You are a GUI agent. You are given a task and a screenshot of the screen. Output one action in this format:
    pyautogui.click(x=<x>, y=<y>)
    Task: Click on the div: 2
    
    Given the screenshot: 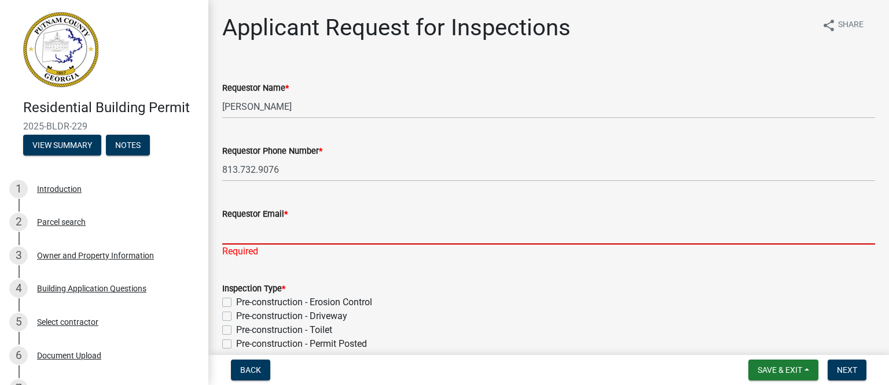 What is the action you would take?
    pyautogui.click(x=19, y=222)
    